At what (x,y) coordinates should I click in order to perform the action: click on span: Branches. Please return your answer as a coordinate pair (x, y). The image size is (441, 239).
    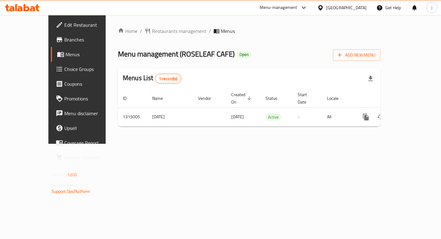
    Looking at the image, I should click on (91, 40).